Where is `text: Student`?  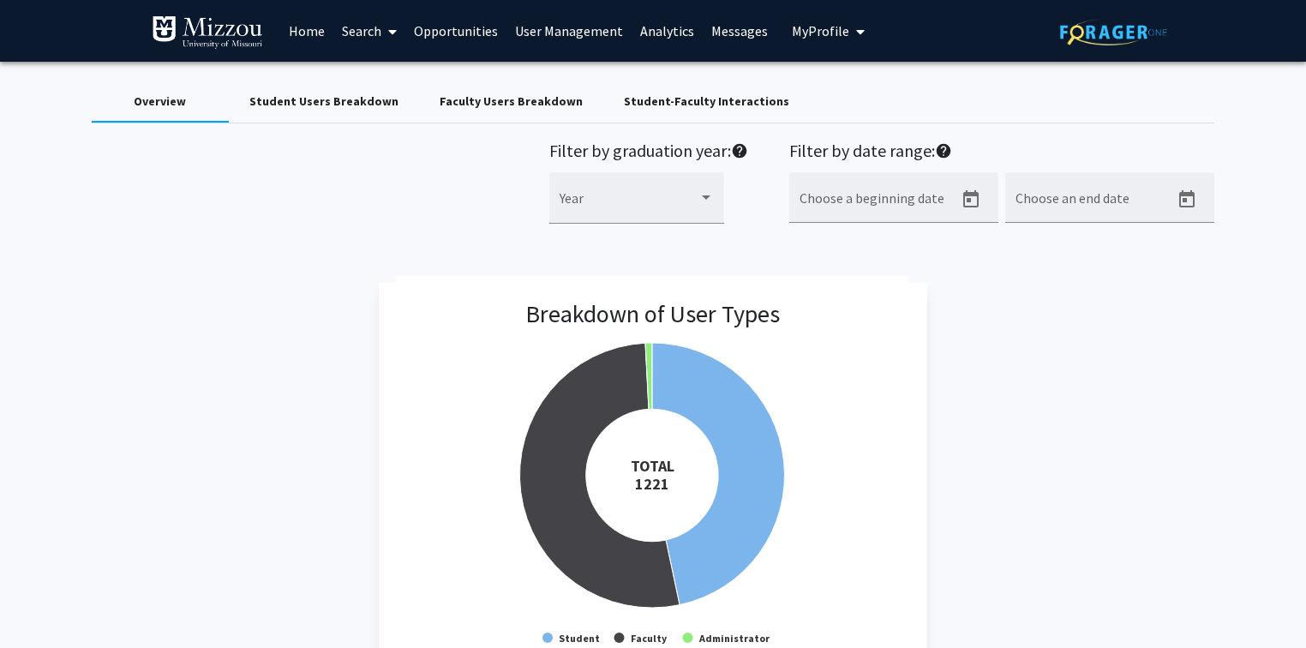
text: Student is located at coordinates (579, 638).